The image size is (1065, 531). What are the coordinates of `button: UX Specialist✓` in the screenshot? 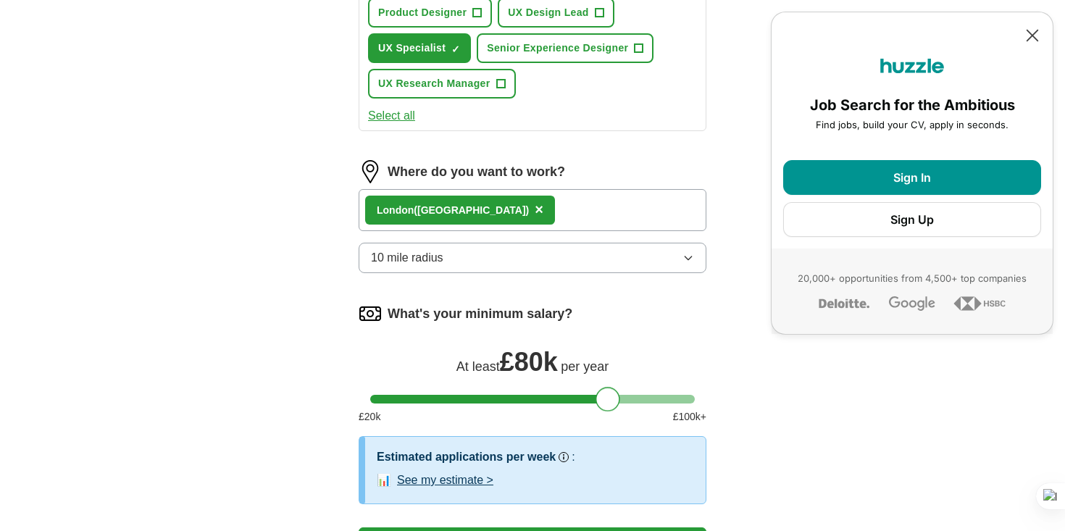 It's located at (419, 48).